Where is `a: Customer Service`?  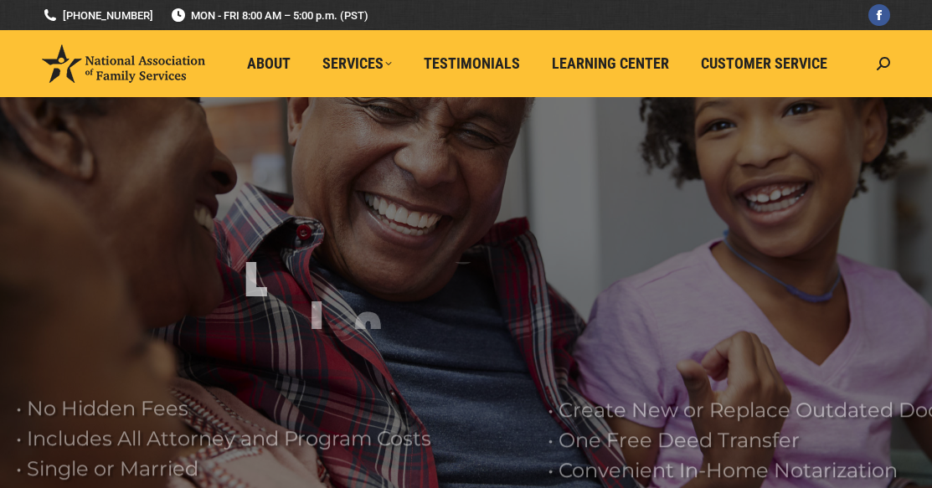
a: Customer Service is located at coordinates (764, 64).